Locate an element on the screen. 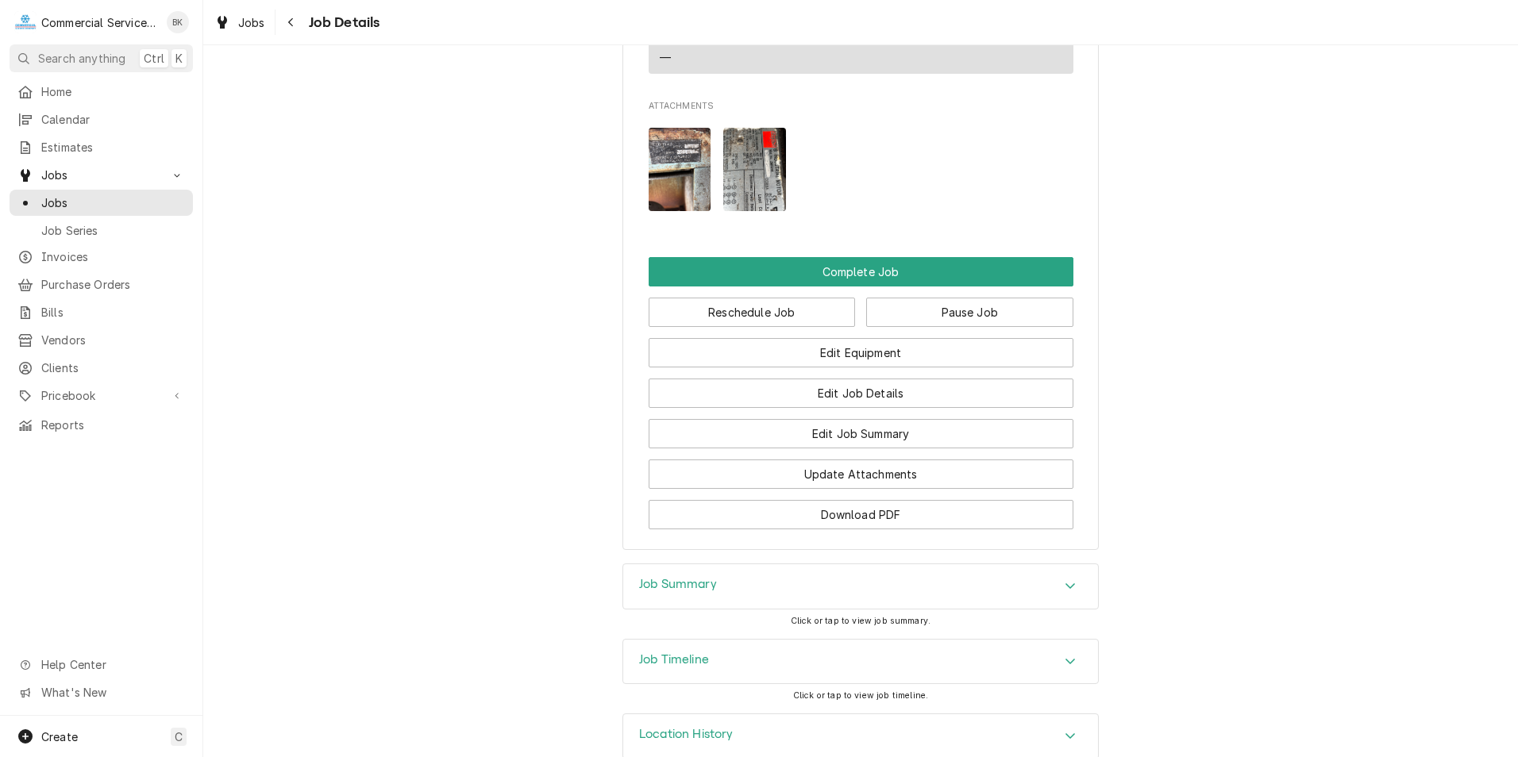 Image resolution: width=1518 pixels, height=757 pixels. a: Vendors is located at coordinates (101, 340).